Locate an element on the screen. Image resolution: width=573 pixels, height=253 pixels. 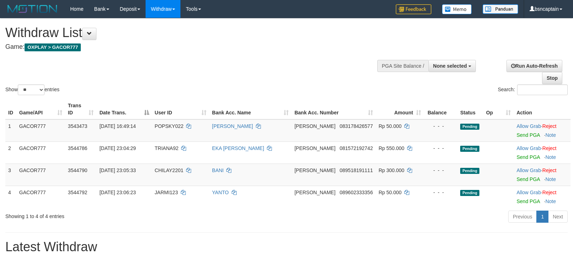
th: Op: activate to sort column ascending is located at coordinates (498, 109).